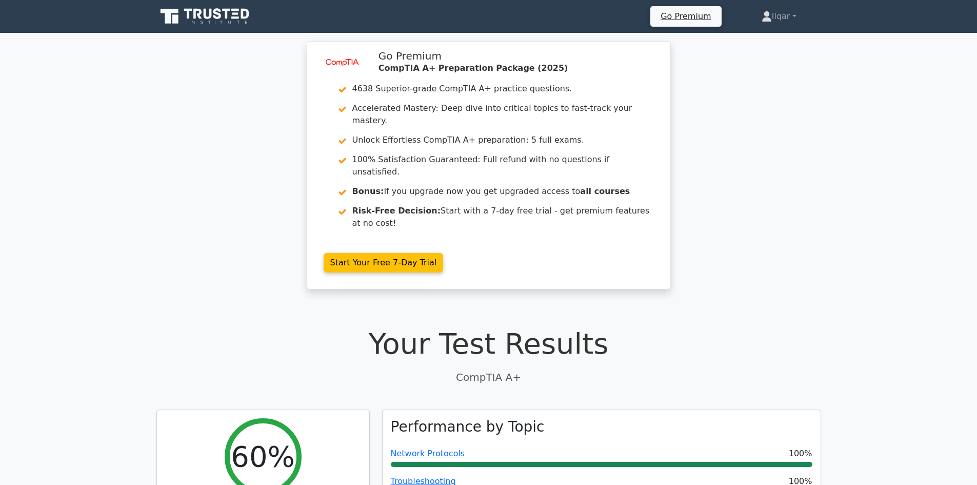 This screenshot has height=485, width=977. What do you see at coordinates (489, 377) in the screenshot?
I see `p: CompTIA A+` at bounding box center [489, 377].